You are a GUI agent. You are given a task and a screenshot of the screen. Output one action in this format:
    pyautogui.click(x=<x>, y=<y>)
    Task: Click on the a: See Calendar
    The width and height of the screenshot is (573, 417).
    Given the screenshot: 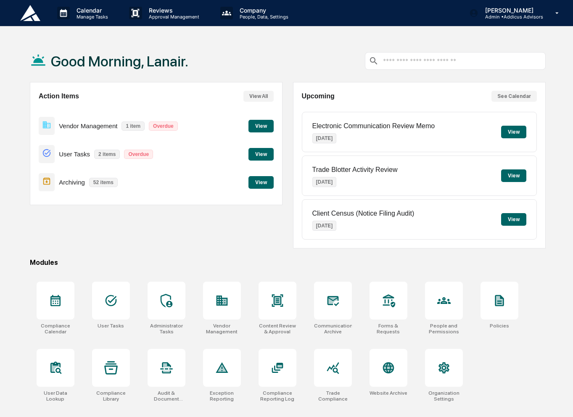 What is the action you would take?
    pyautogui.click(x=514, y=96)
    